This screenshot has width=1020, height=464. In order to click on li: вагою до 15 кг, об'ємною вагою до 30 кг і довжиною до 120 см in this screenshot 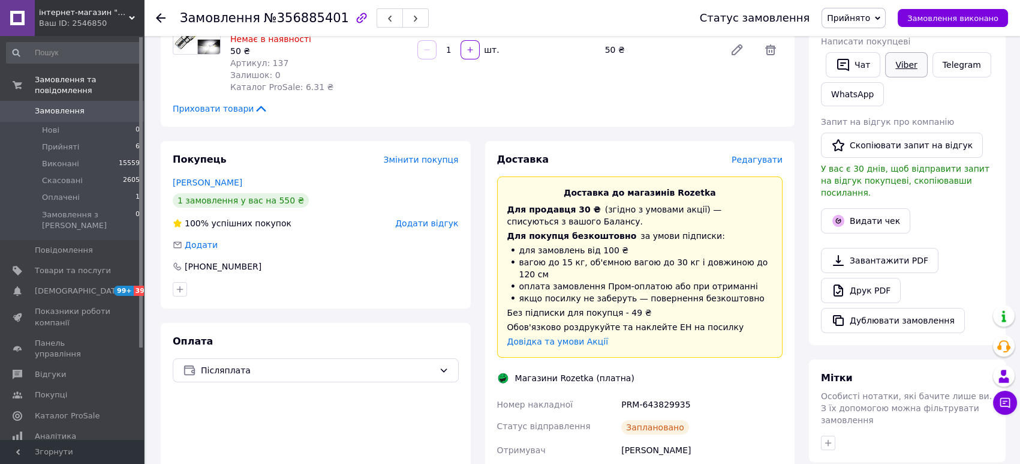, I will do `click(640, 268)`.